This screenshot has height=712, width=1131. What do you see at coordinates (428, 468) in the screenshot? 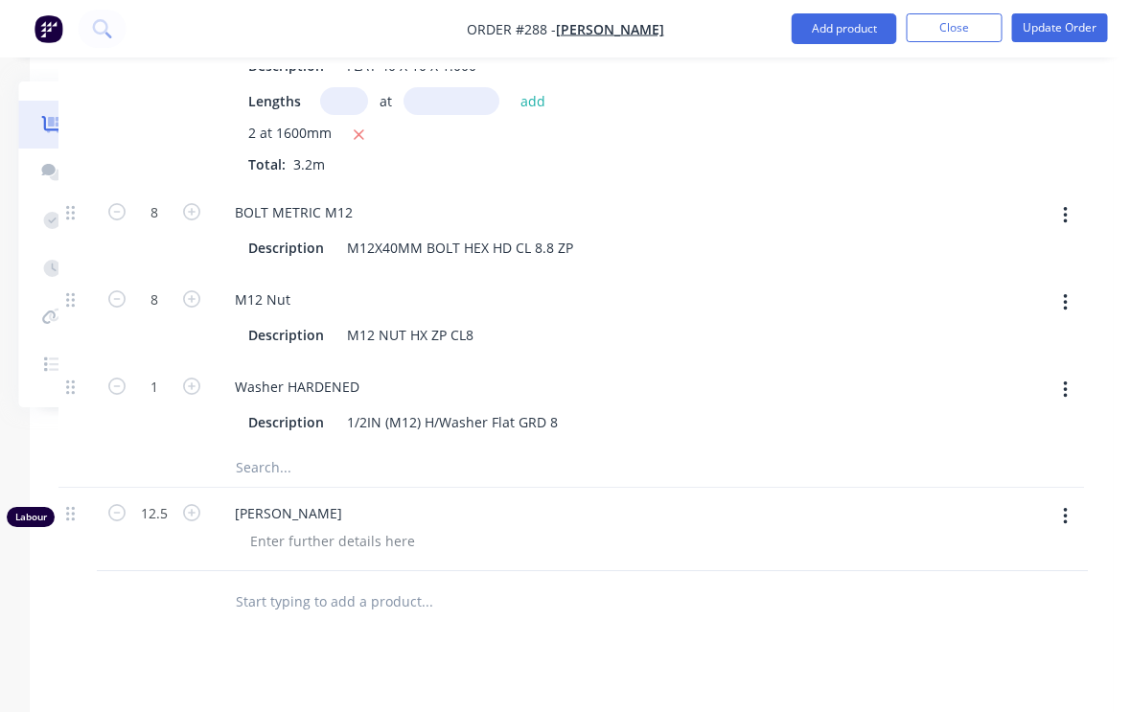
I see `input: Search...` at bounding box center [428, 468].